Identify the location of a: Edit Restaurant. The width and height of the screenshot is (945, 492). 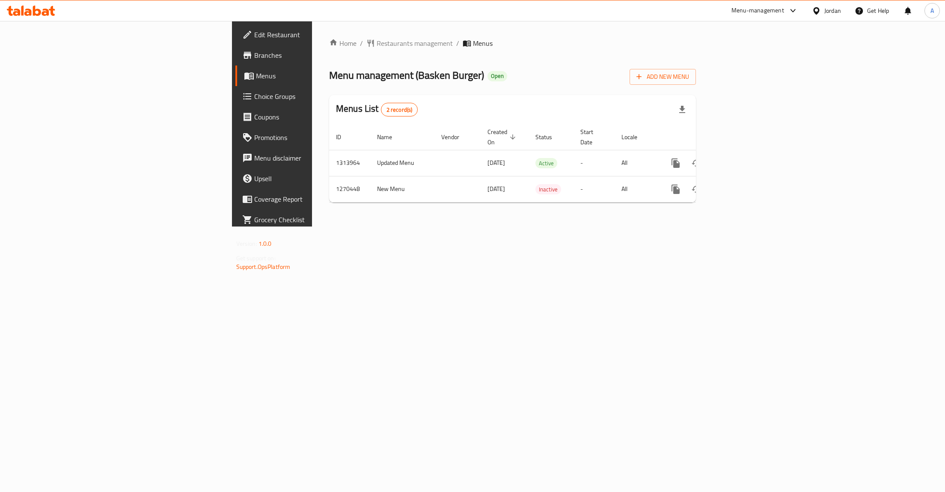
(312, 35).